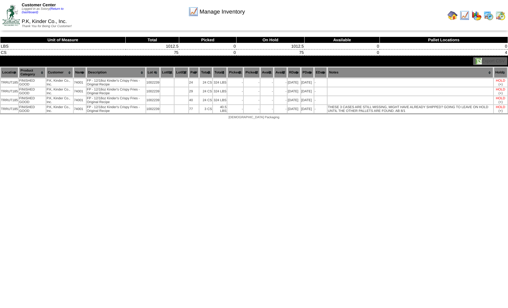  What do you see at coordinates (501, 72) in the screenshot?
I see `th: Hold` at bounding box center [501, 72].